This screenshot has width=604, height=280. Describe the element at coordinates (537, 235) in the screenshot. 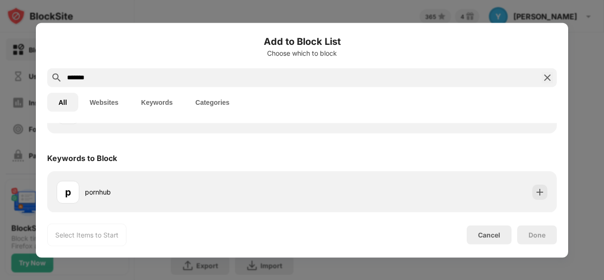

I see `div: Done` at that location.